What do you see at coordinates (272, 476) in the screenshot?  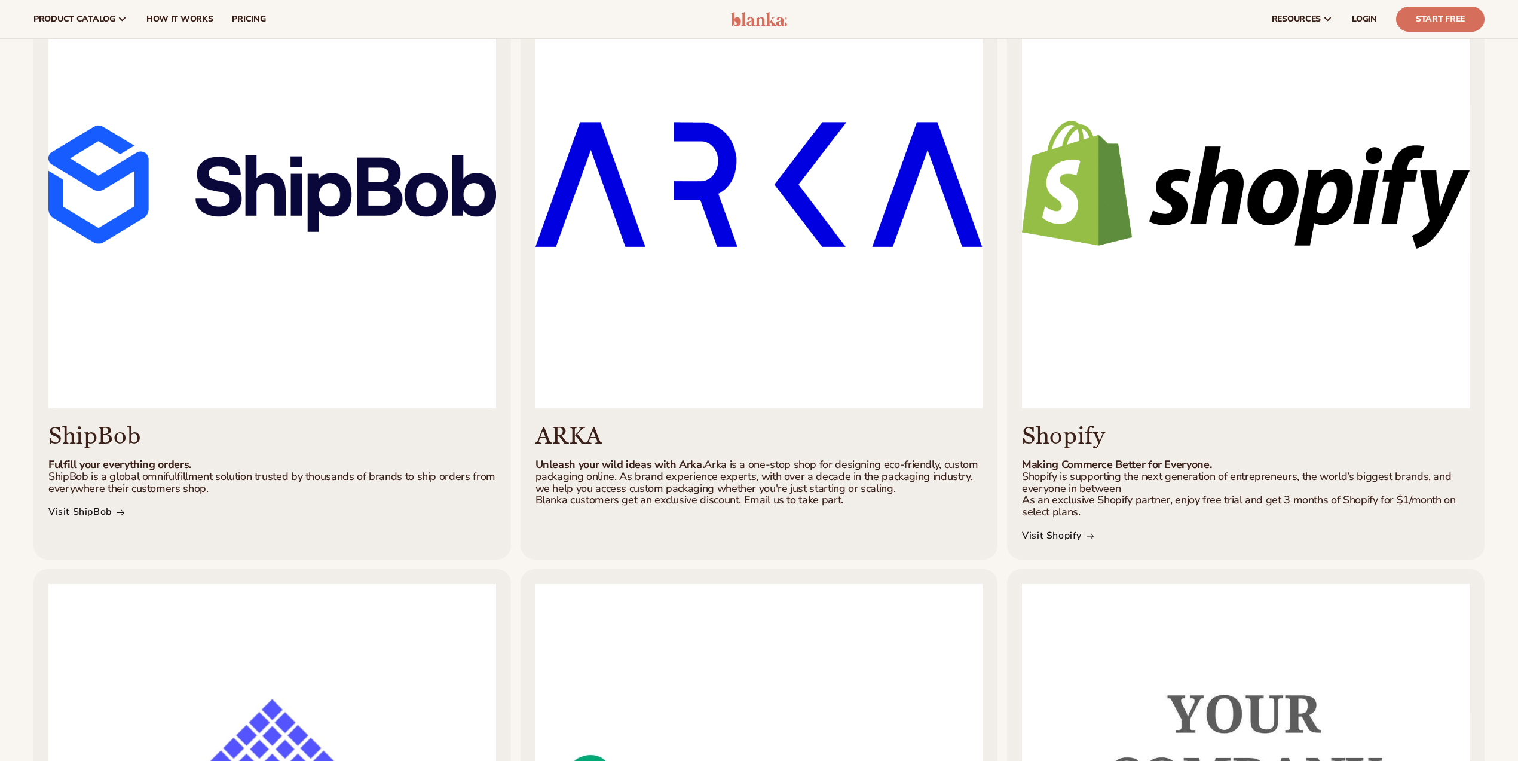 I see `p: ShipBob is a global omnifulfillment solution trusted by thousands of brands to ship orders from e...` at bounding box center [272, 476].